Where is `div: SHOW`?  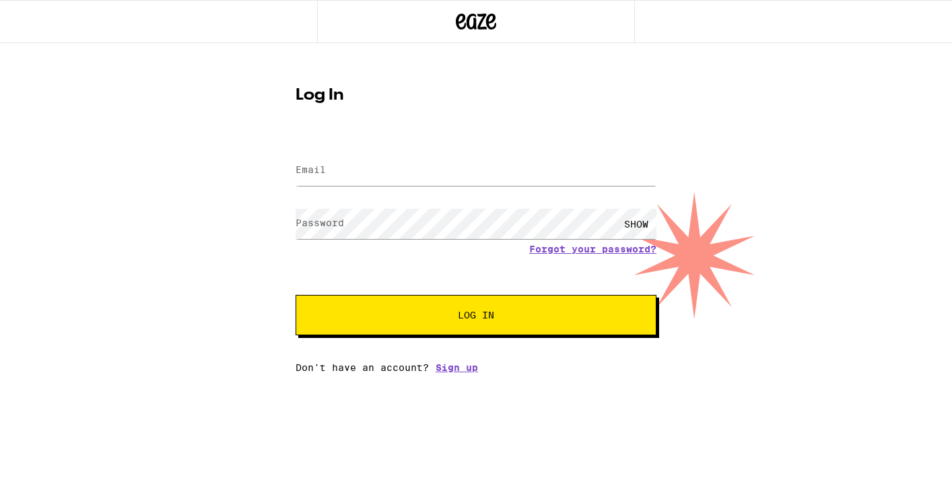
div: SHOW is located at coordinates (636, 223).